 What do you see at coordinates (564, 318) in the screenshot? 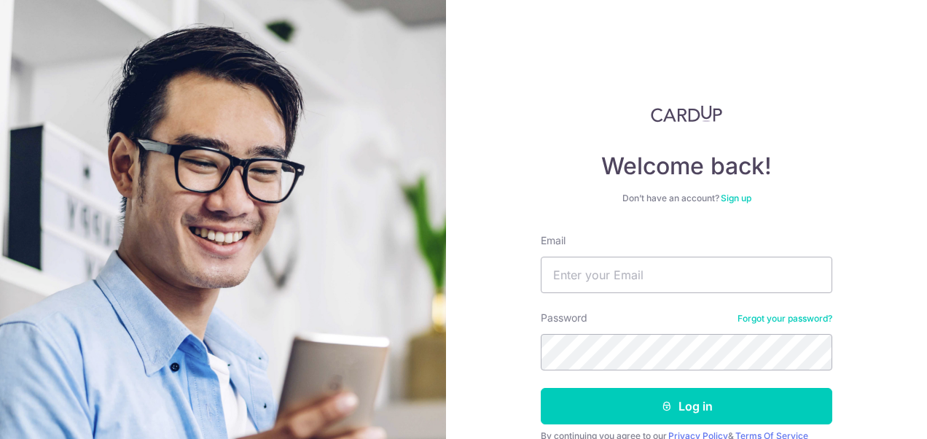
I see `label: Password` at bounding box center [564, 318].